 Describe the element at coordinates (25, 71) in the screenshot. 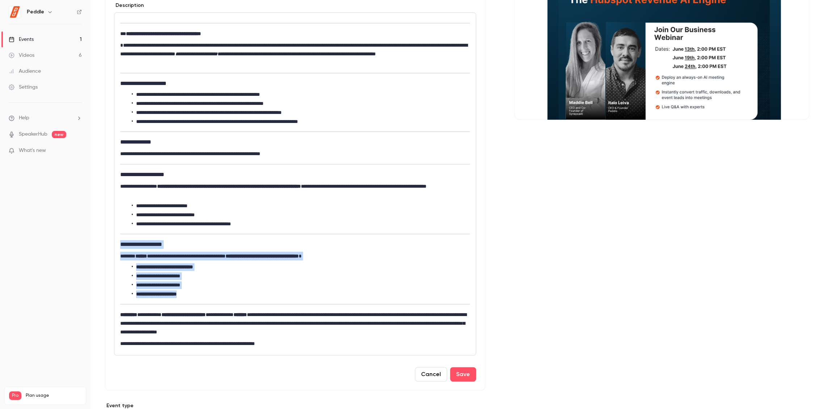

I see `div: Audience` at that location.